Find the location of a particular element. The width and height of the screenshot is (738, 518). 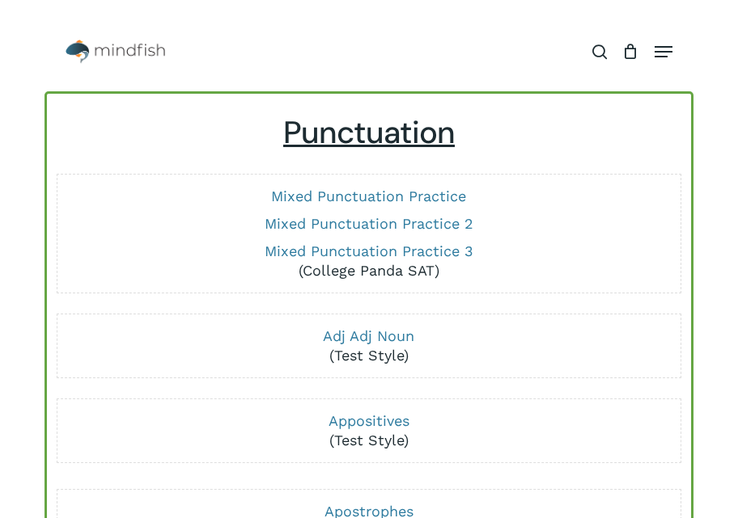

a: Mixed Punctuation Practice is located at coordinates (368, 196).